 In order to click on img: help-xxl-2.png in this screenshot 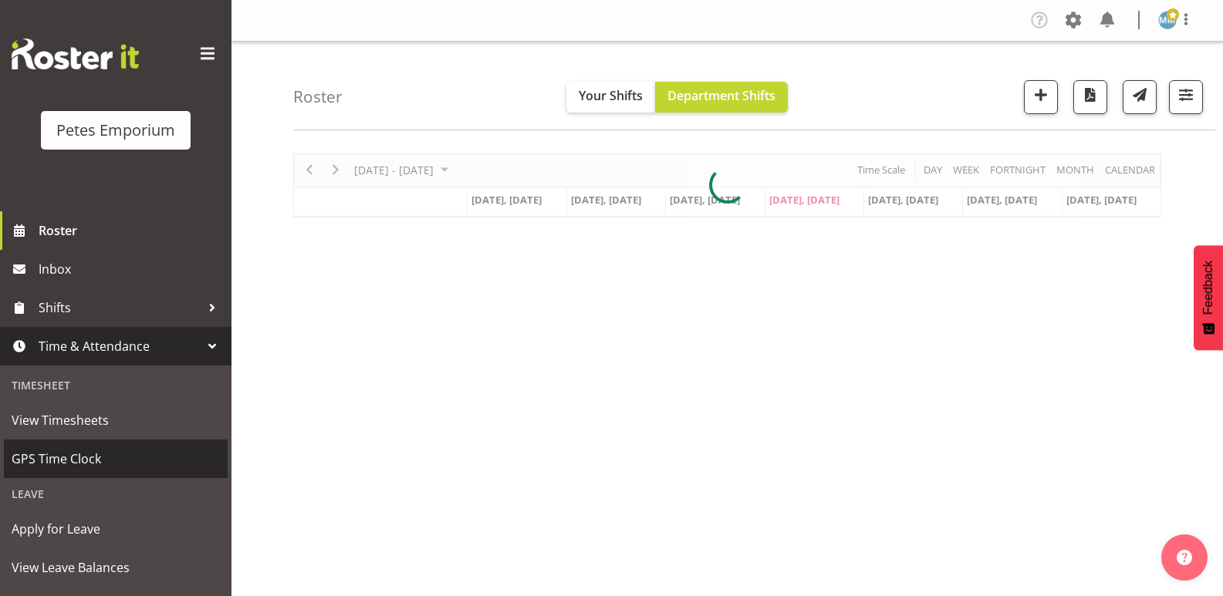, I will do `click(1184, 558)`.